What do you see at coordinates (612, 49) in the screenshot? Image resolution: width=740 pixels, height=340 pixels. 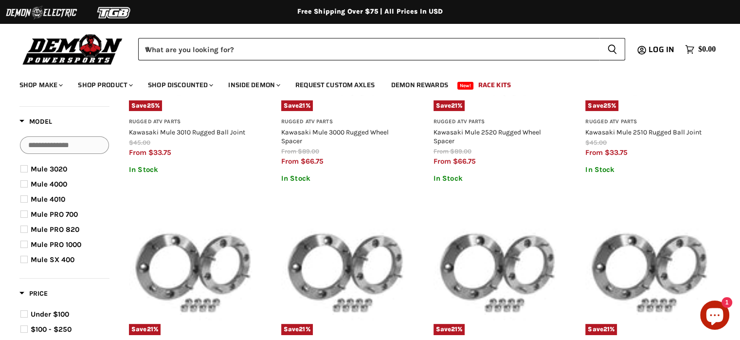 I see `button: Search` at bounding box center [612, 49].